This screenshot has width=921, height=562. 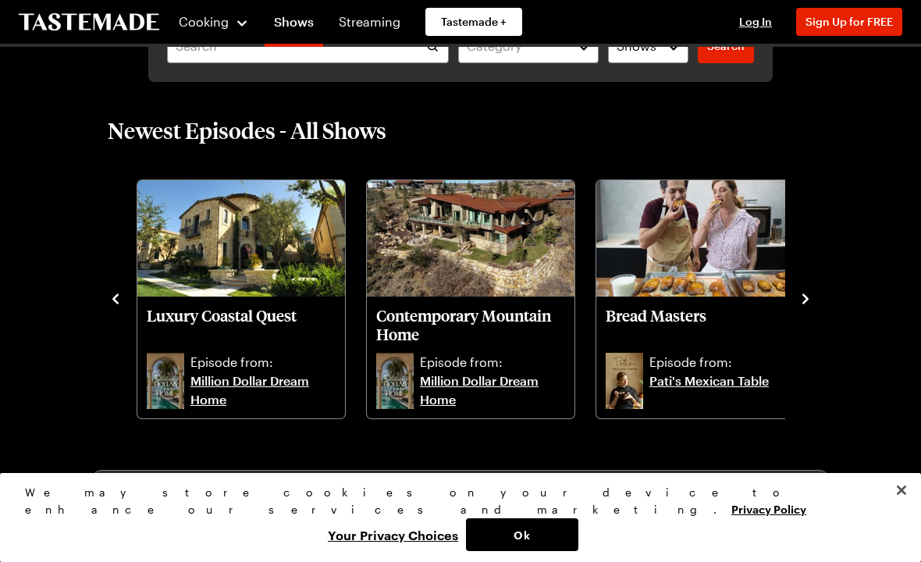 I want to click on button: Close, so click(x=902, y=490).